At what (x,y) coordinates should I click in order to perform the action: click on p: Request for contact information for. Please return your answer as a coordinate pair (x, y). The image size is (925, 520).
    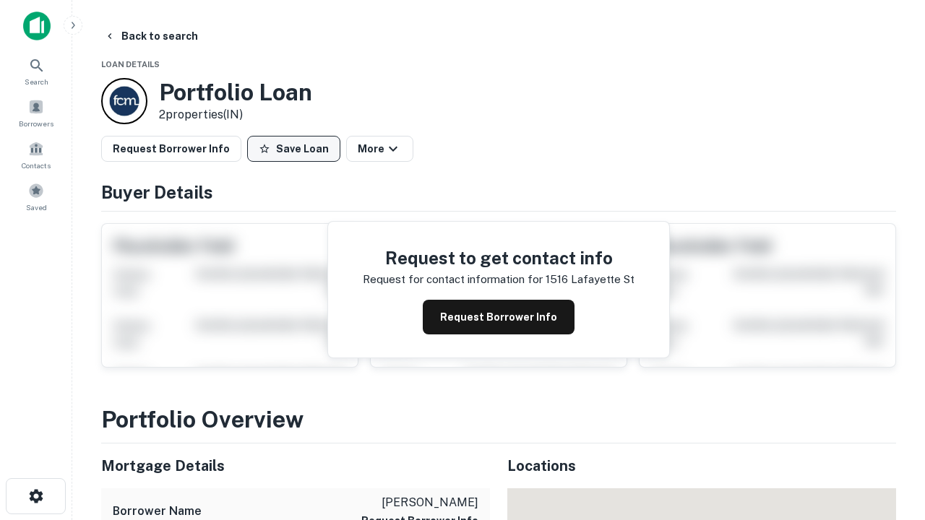
    Looking at the image, I should click on (452, 280).